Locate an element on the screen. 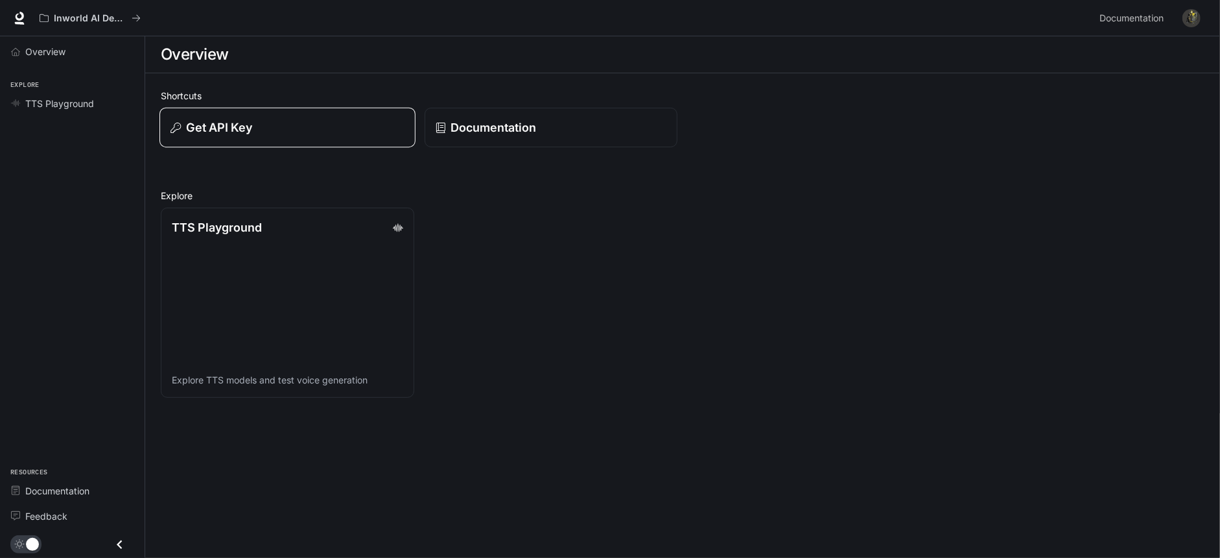  button: Close drawer is located at coordinates (119, 544).